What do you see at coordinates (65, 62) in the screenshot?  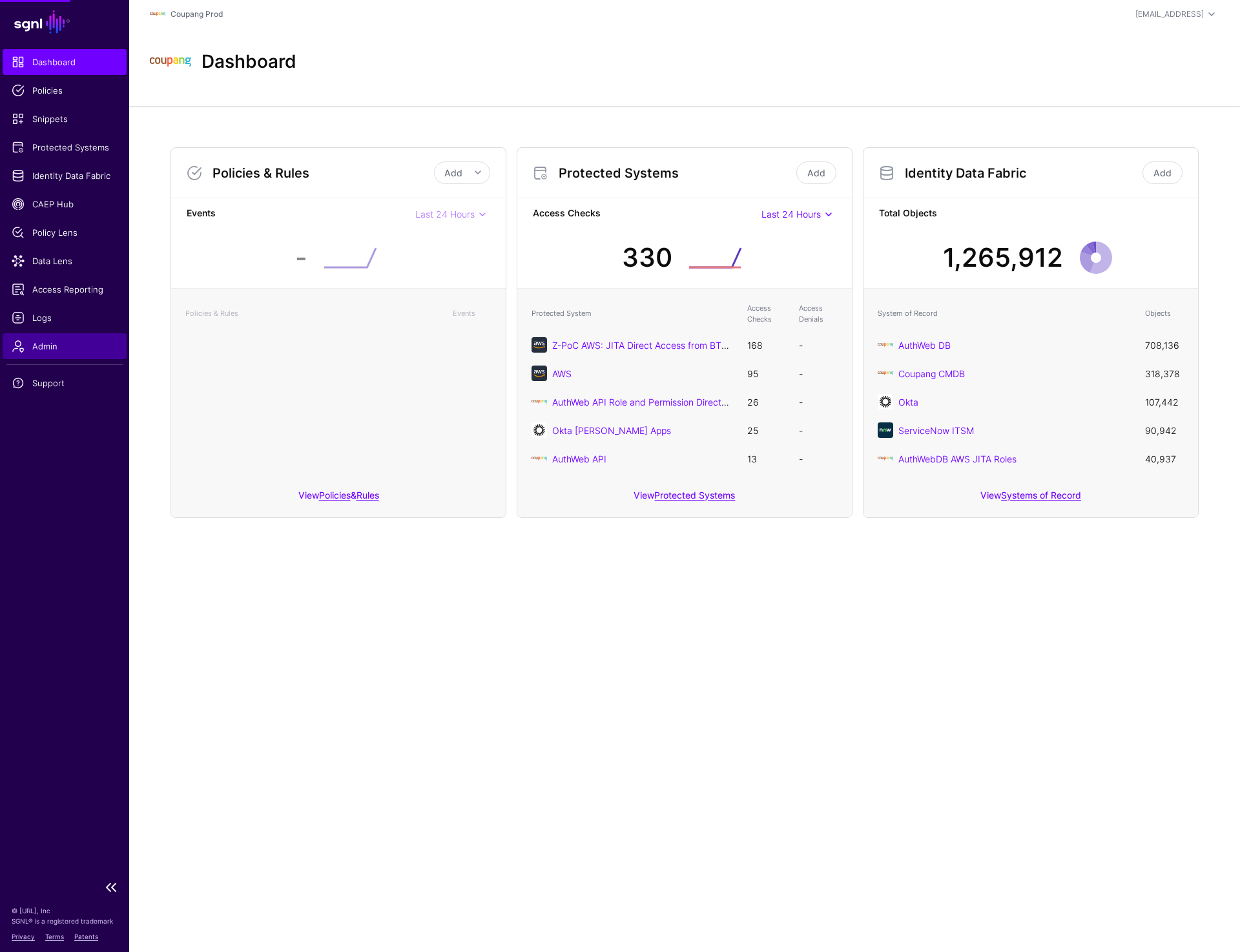 I see `span: Dashboard` at bounding box center [65, 62].